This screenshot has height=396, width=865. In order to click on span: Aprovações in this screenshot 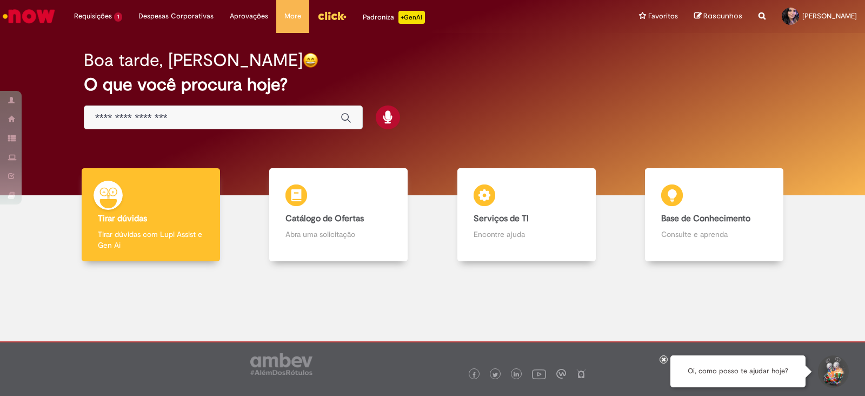, I will do `click(249, 16)`.